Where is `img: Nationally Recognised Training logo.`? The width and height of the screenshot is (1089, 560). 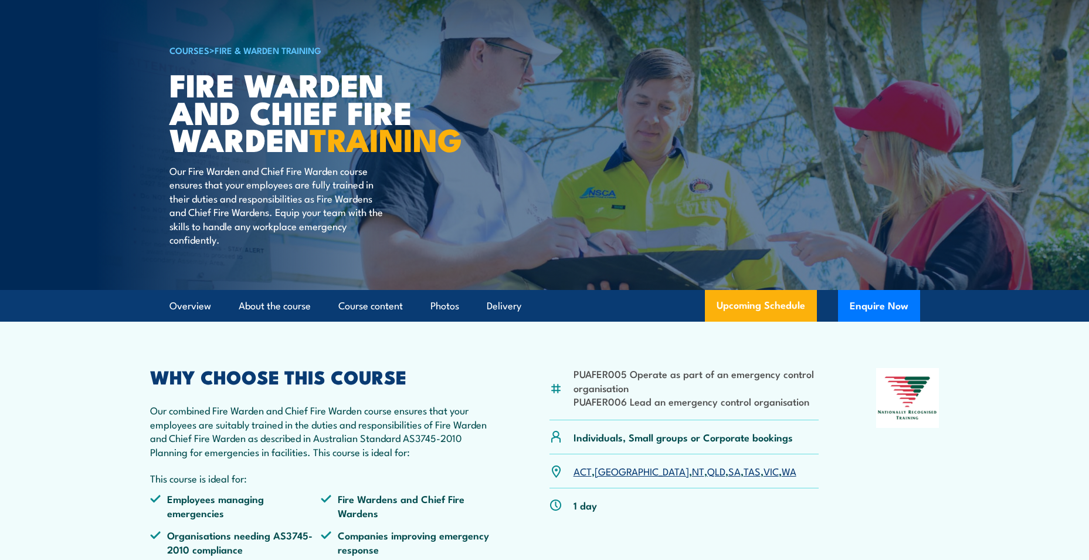
img: Nationally Recognised Training logo. is located at coordinates (908, 398).